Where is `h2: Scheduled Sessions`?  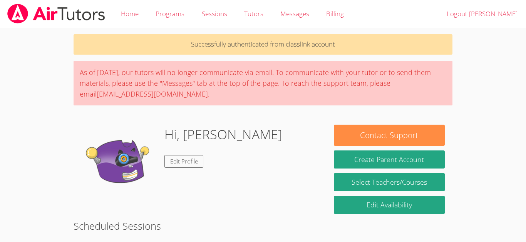 h2: Scheduled Sessions is located at coordinates (263, 226).